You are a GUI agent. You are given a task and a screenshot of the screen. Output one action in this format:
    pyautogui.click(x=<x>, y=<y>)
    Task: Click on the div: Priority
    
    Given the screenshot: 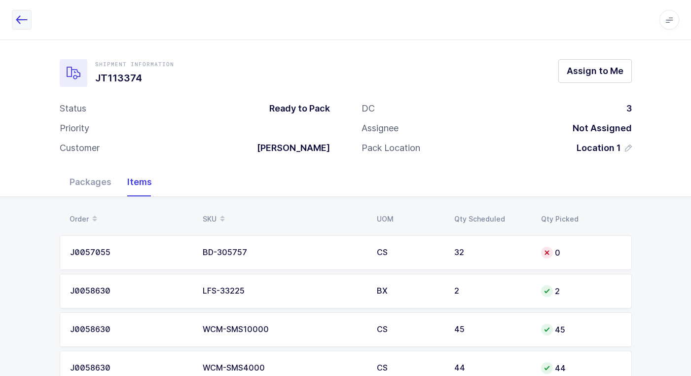 What is the action you would take?
    pyautogui.click(x=74, y=128)
    